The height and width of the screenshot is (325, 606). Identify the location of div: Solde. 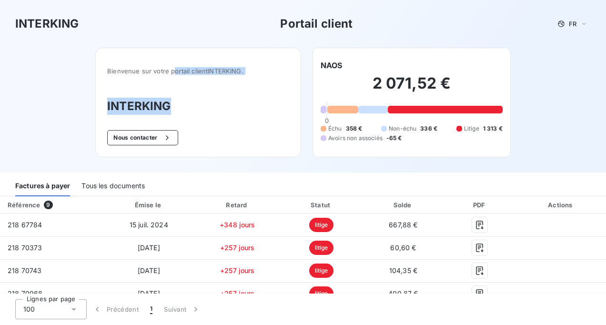
(403, 205).